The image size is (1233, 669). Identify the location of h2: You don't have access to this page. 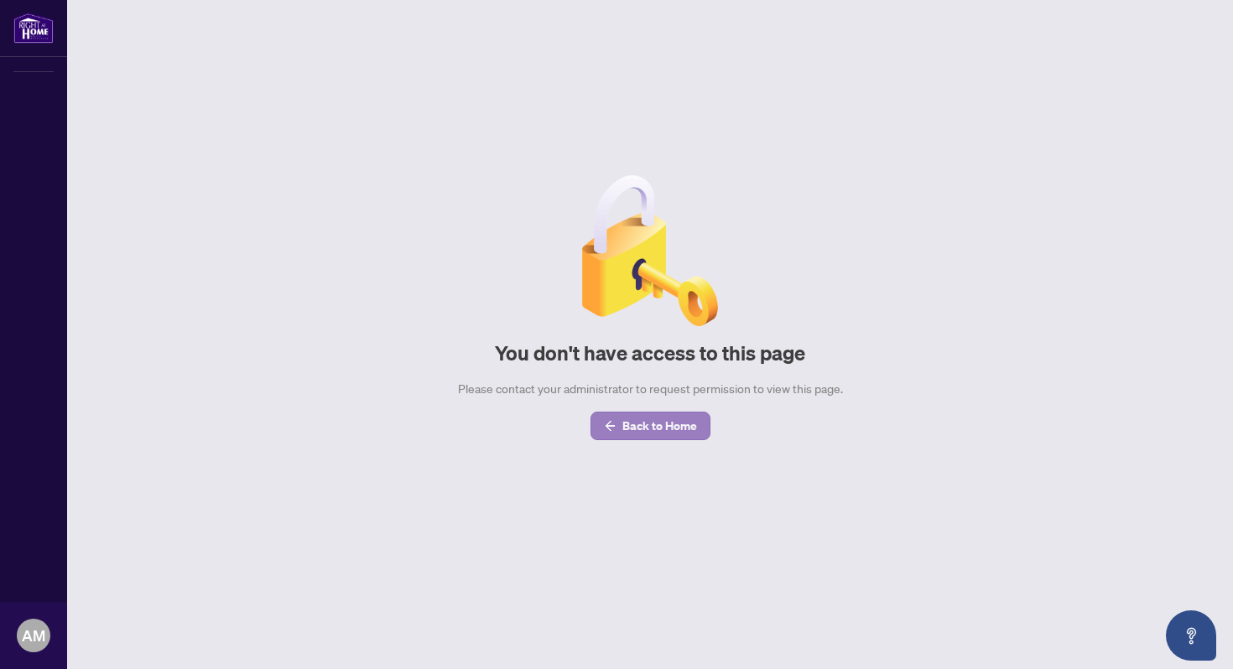
(650, 353).